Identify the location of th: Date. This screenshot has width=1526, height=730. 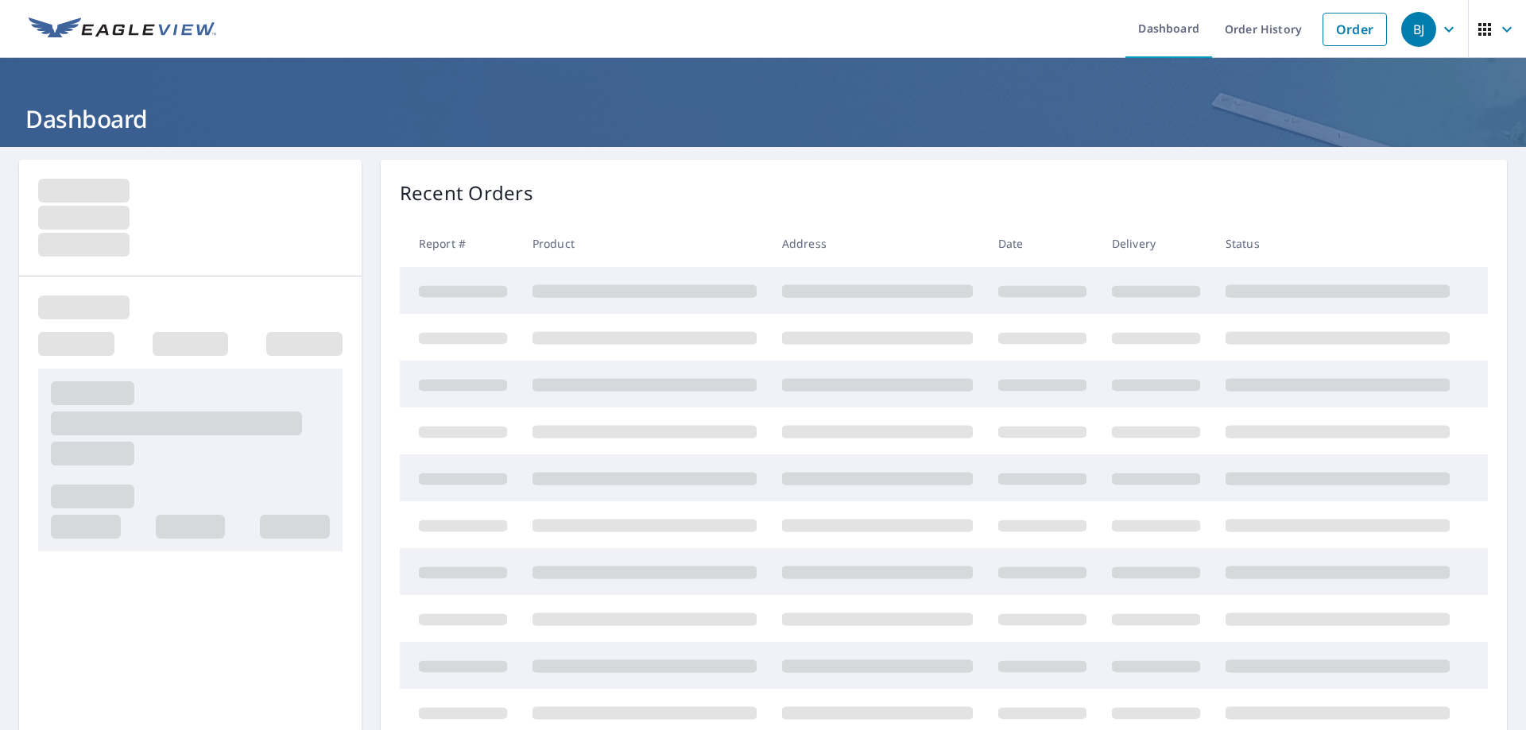
(1042, 243).